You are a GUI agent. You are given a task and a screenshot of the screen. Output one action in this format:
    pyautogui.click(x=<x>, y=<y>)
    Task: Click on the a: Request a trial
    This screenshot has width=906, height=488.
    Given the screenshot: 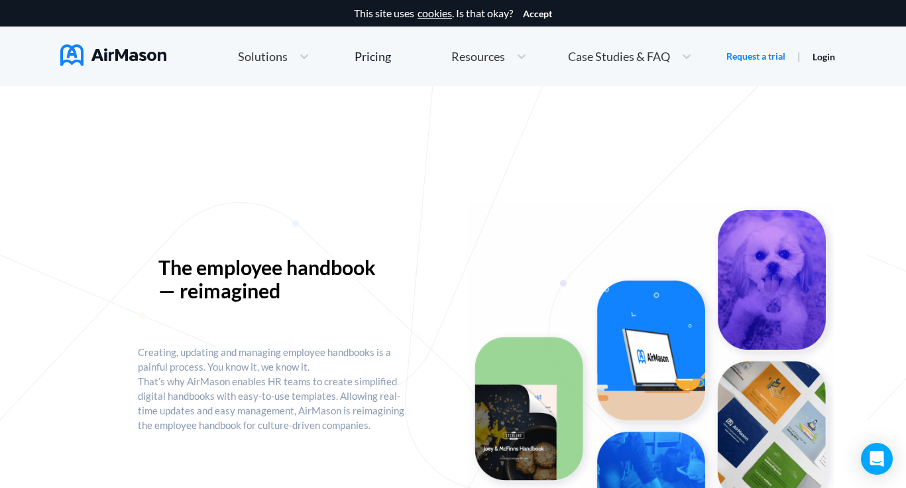 What is the action you would take?
    pyautogui.click(x=755, y=56)
    